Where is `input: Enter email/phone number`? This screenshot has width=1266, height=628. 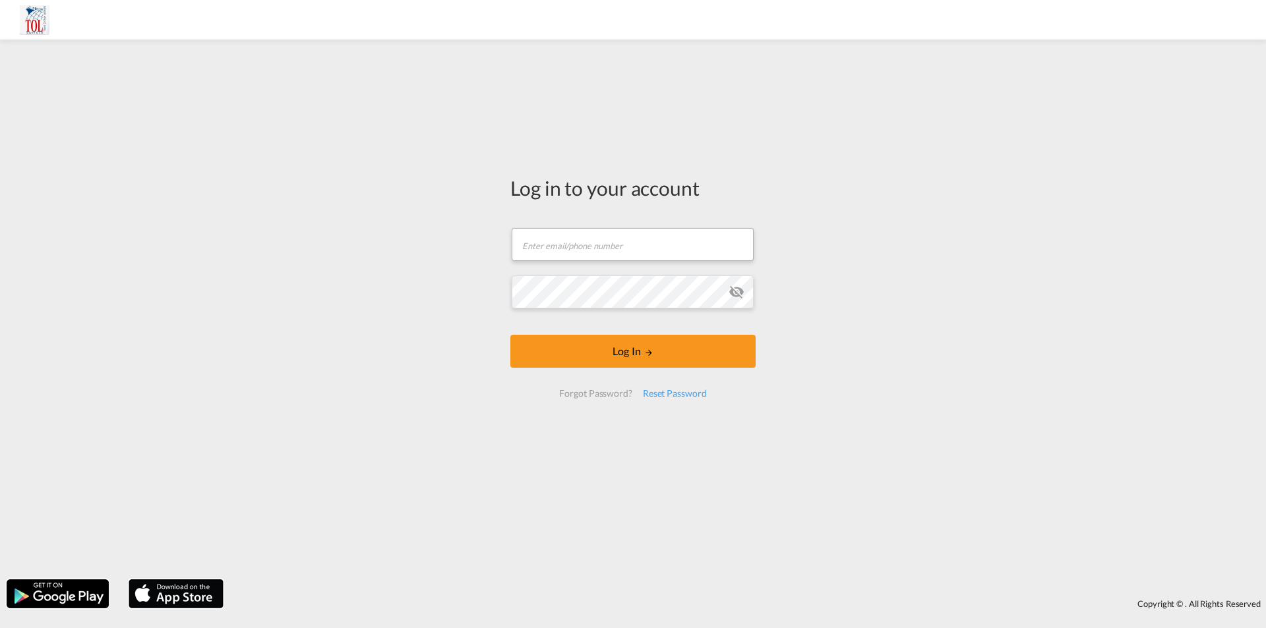 input: Enter email/phone number is located at coordinates (632, 245).